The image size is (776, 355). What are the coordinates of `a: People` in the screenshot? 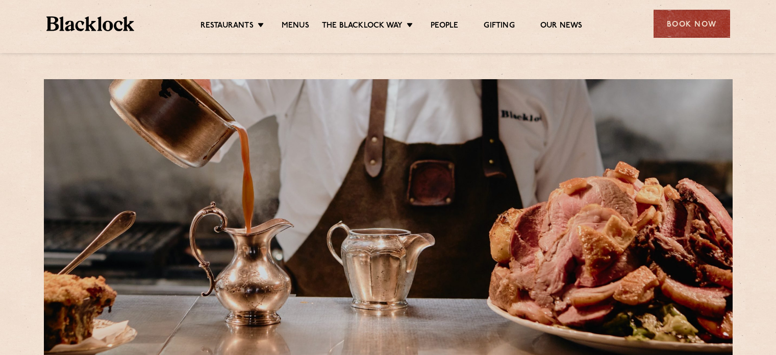 It's located at (444, 27).